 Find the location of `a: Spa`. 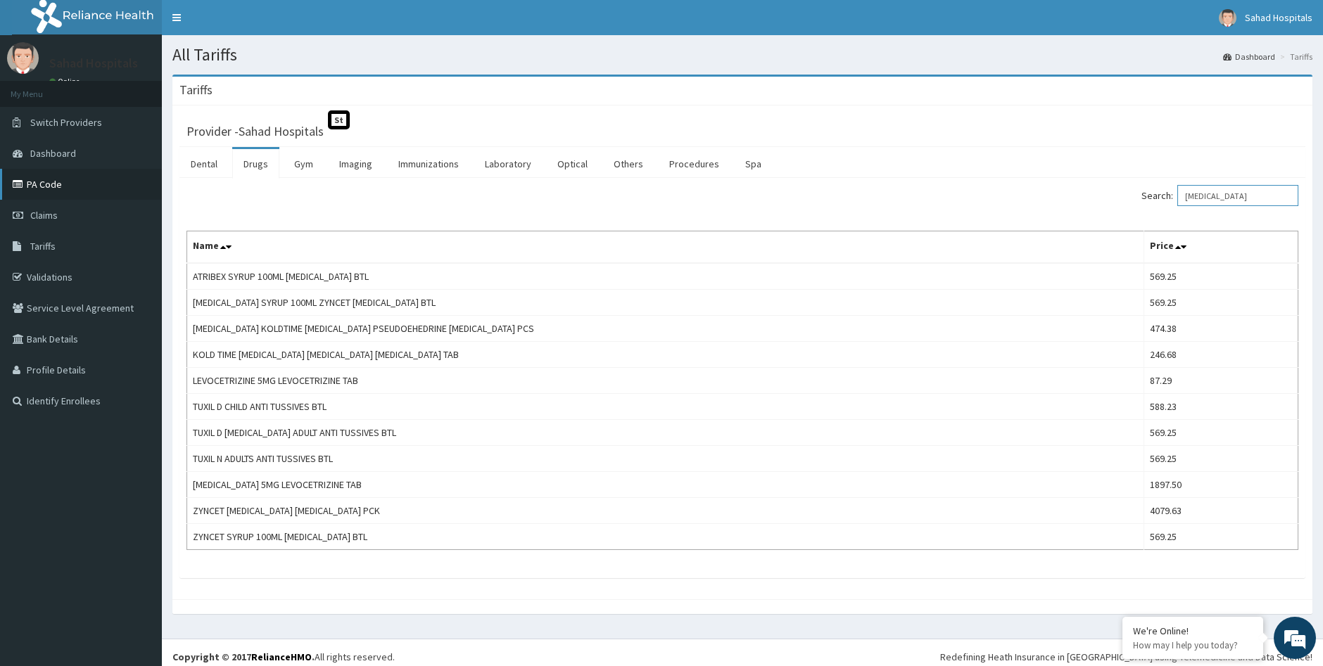

a: Spa is located at coordinates (753, 164).